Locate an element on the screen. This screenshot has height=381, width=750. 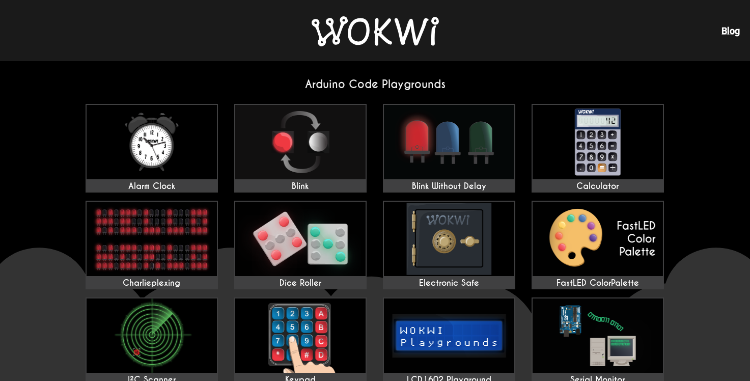
img: Electronic Safe is located at coordinates (449, 239).